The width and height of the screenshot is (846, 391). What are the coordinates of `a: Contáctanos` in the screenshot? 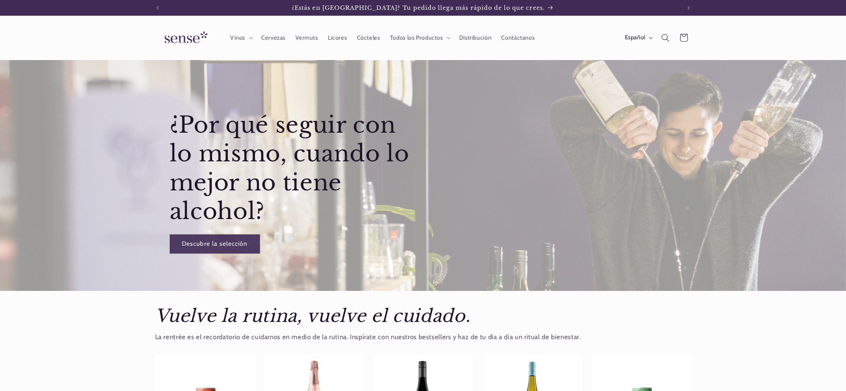 It's located at (518, 38).